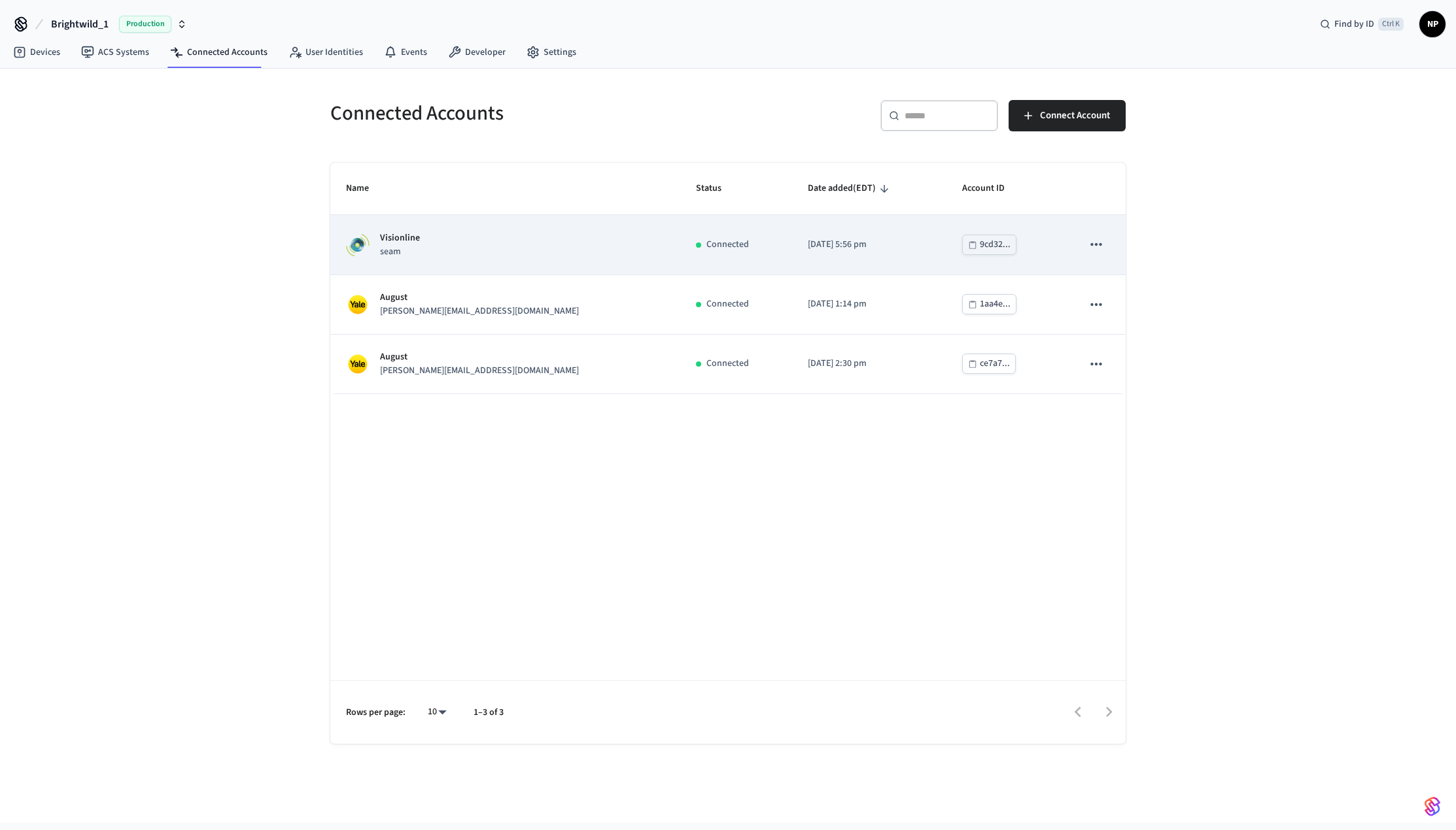  What do you see at coordinates (988, 363) in the screenshot?
I see `button: ce7a7...` at bounding box center [988, 363].